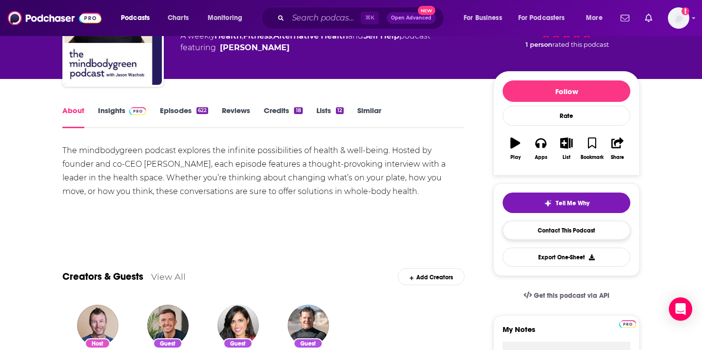  Describe the element at coordinates (238, 325) in the screenshot. I see `img: Dr. Sue Varma` at that location.